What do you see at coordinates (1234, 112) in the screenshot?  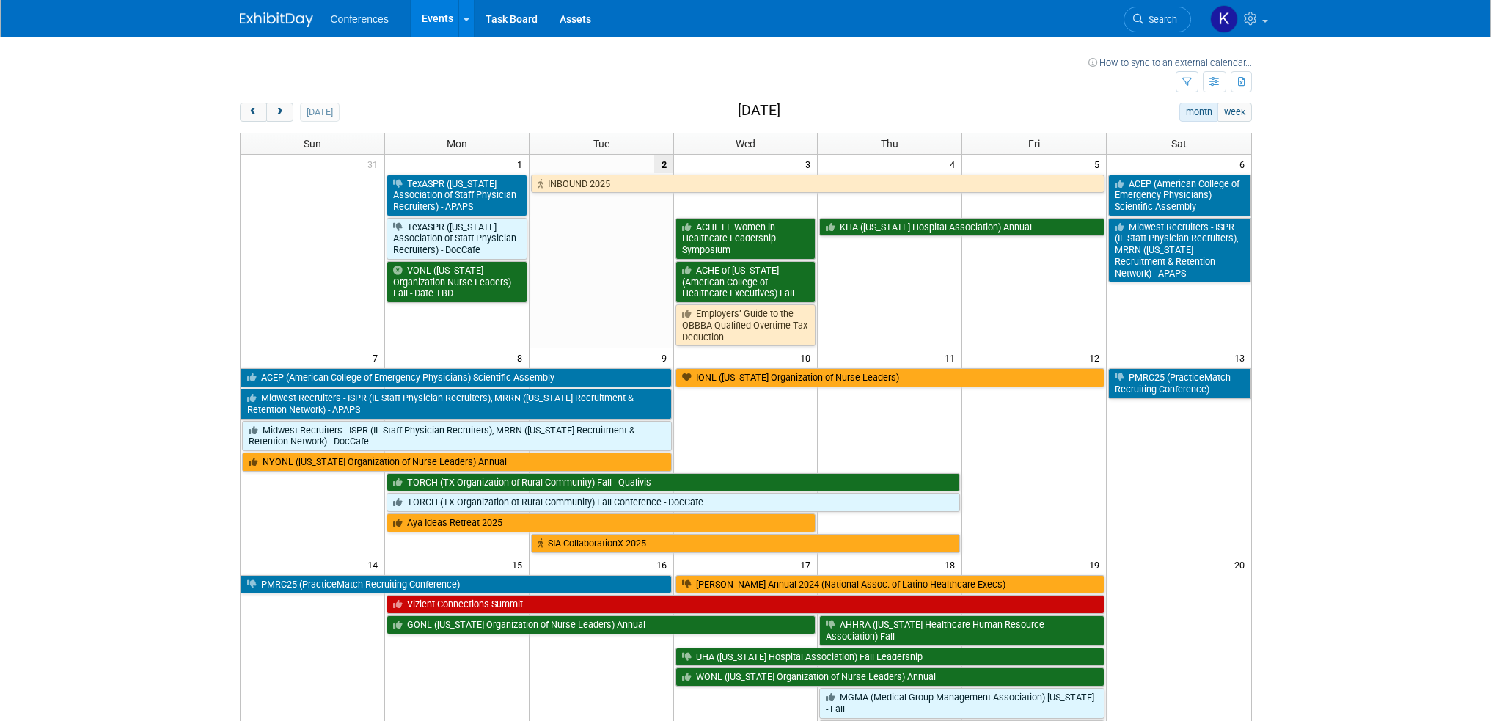 I see `button: week` at bounding box center [1234, 112].